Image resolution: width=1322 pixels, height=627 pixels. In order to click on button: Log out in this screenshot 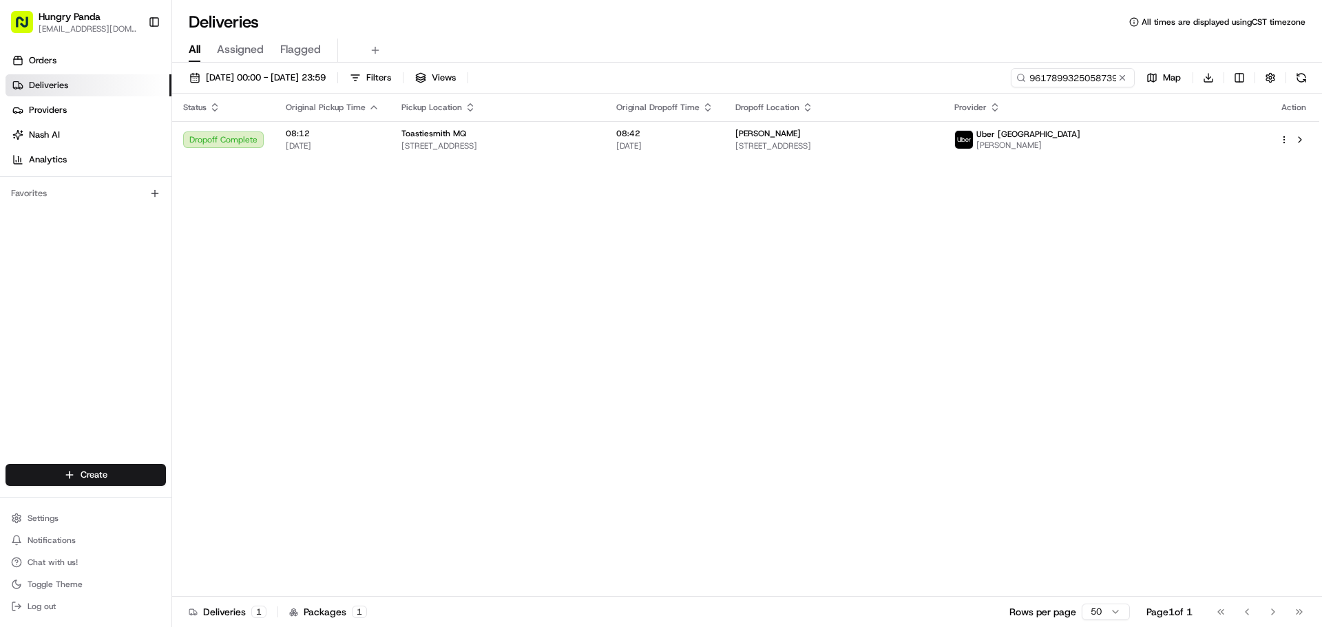, I will do `click(85, 607)`.